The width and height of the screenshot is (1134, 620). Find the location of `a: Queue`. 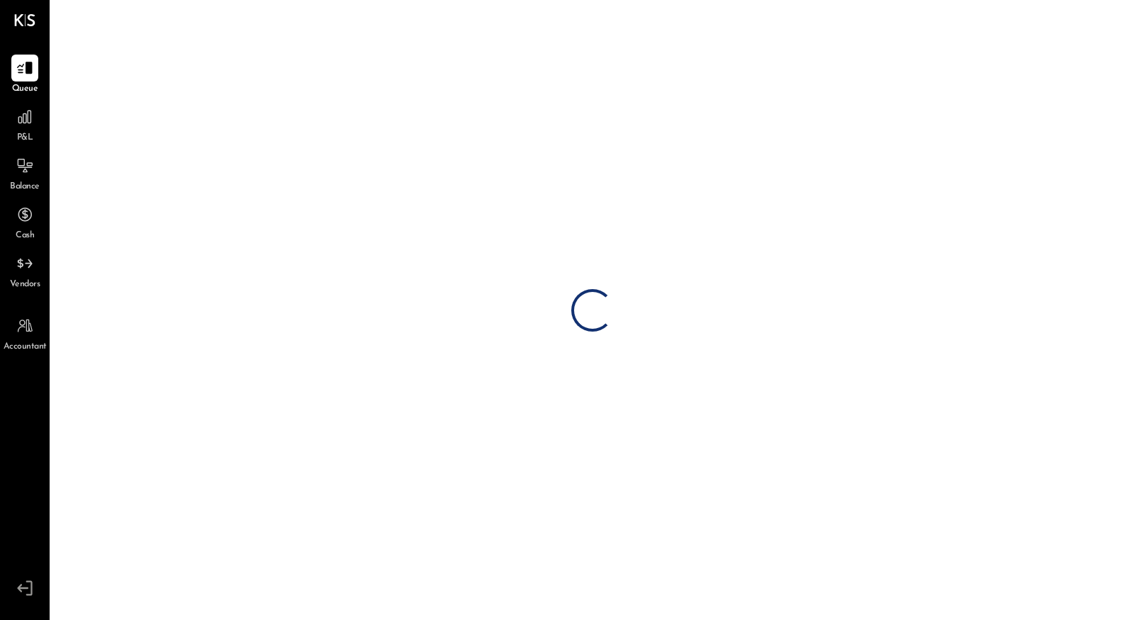

a: Queue is located at coordinates (25, 75).